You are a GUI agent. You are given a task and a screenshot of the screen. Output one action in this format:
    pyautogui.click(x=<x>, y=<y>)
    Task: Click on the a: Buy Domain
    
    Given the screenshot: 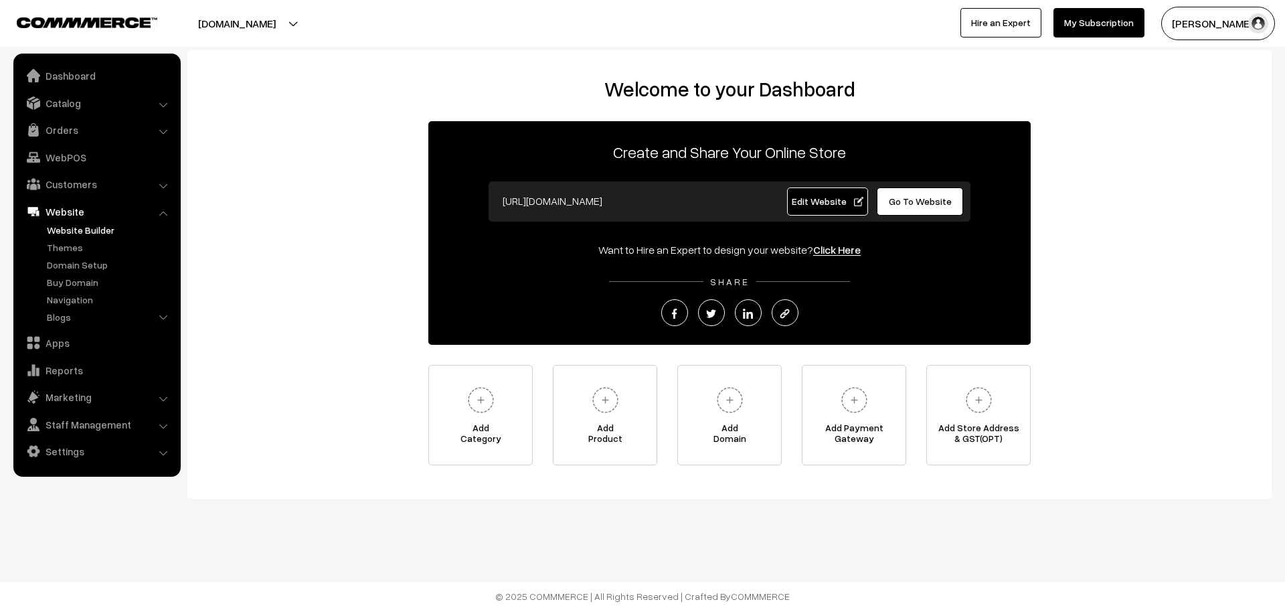 What is the action you would take?
    pyautogui.click(x=110, y=282)
    